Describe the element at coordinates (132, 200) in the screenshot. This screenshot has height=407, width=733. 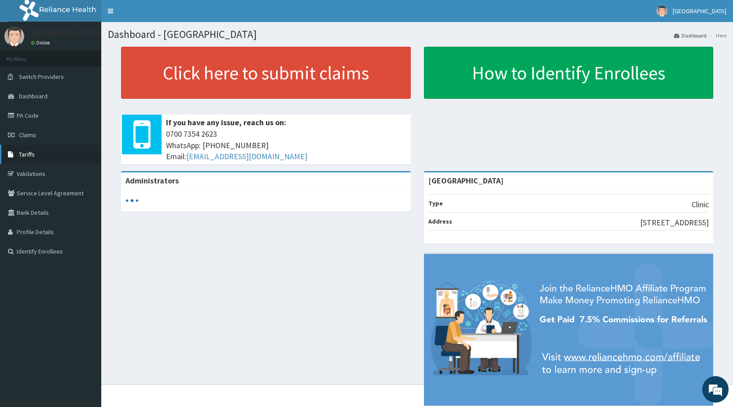
I see `svg: audio-loading` at that location.